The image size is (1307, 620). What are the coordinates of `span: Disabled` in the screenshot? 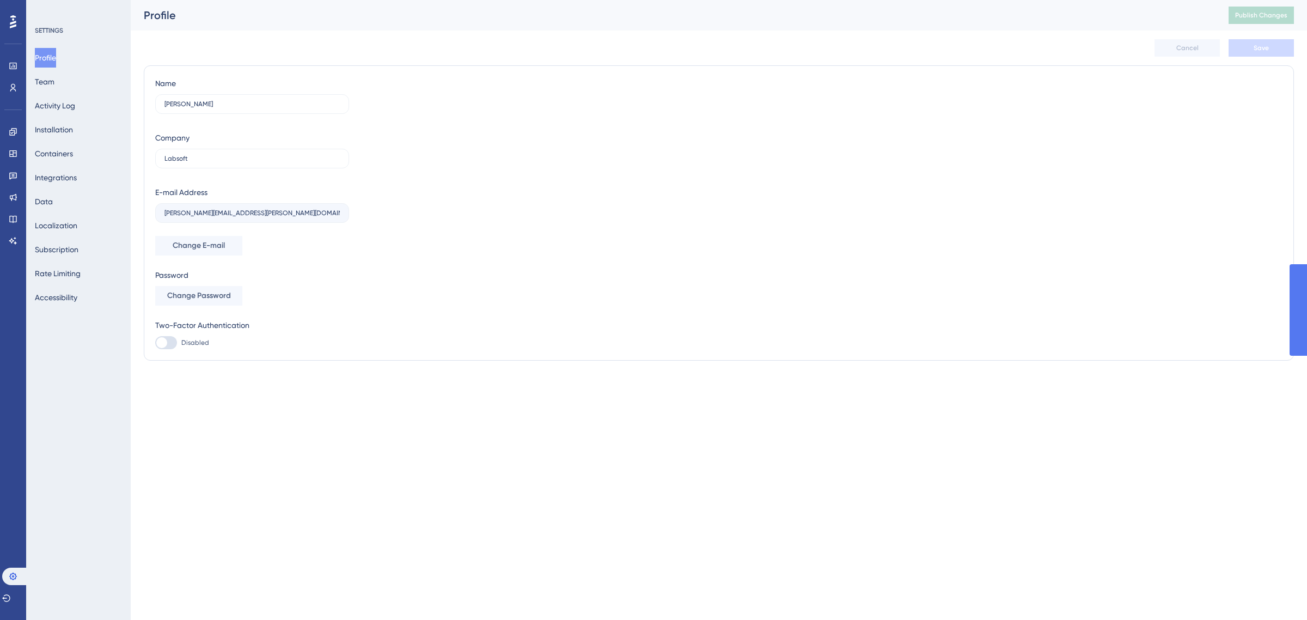 It's located at (195, 343).